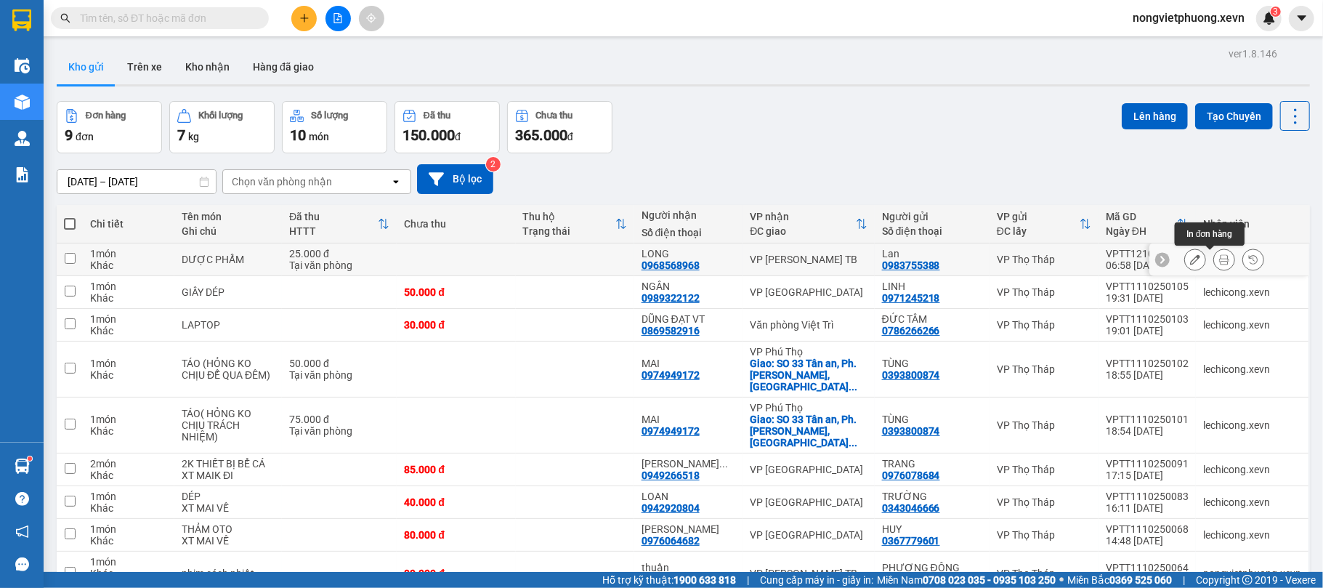  What do you see at coordinates (1147, 567) in the screenshot?
I see `div: VPTT1110250064` at bounding box center [1147, 567].